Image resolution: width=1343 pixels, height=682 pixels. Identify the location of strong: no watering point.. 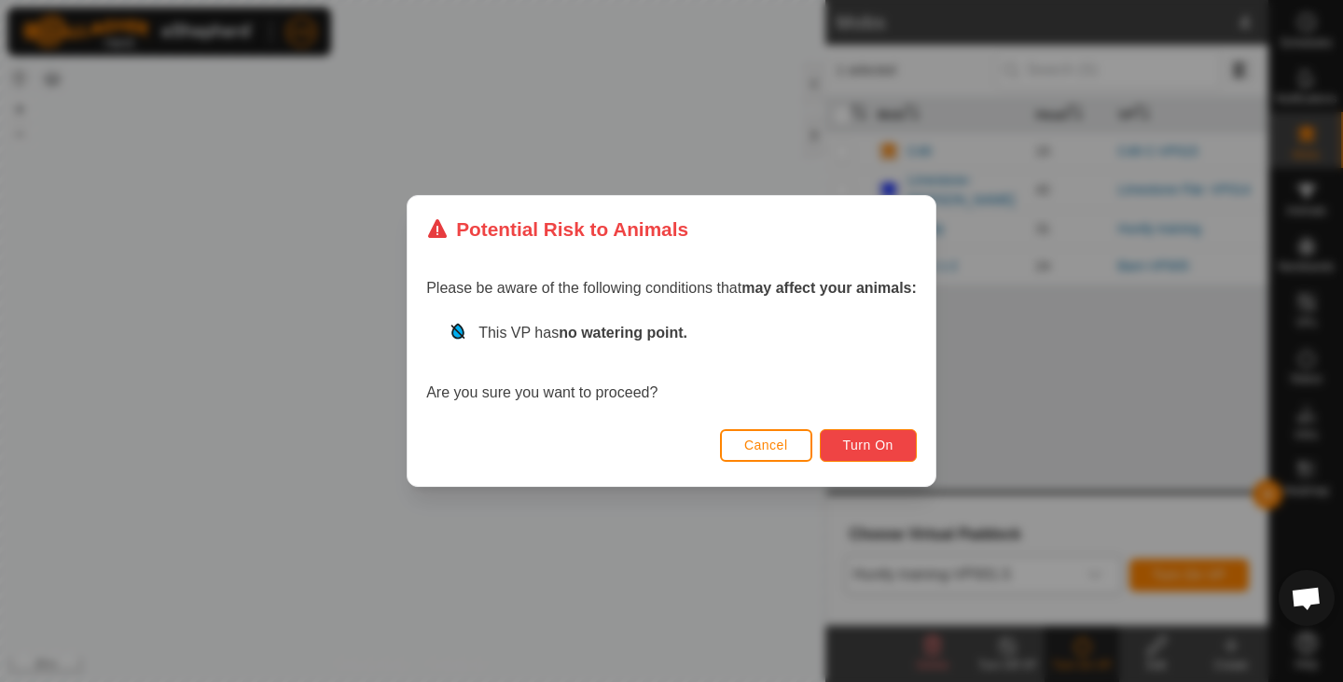
(623, 332).